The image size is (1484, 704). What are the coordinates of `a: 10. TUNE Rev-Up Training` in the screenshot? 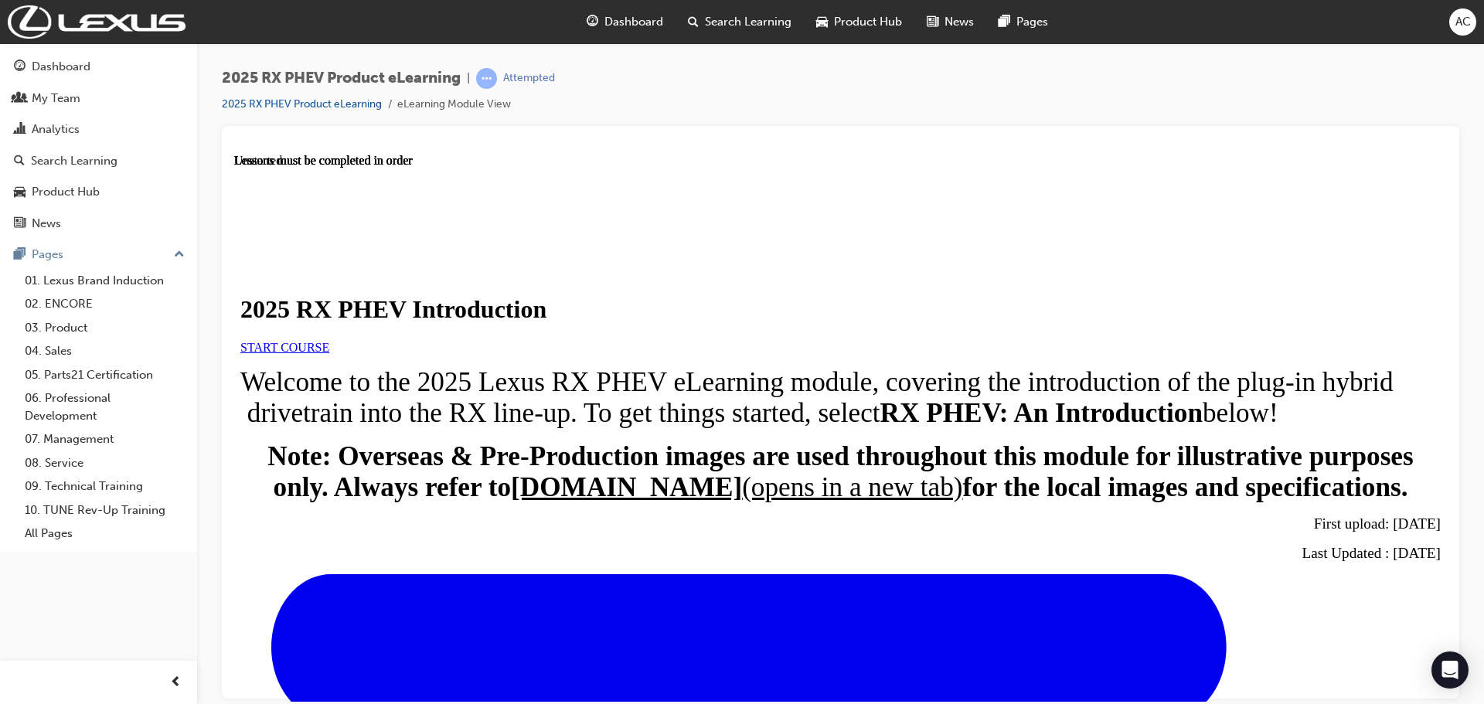 It's located at (104, 510).